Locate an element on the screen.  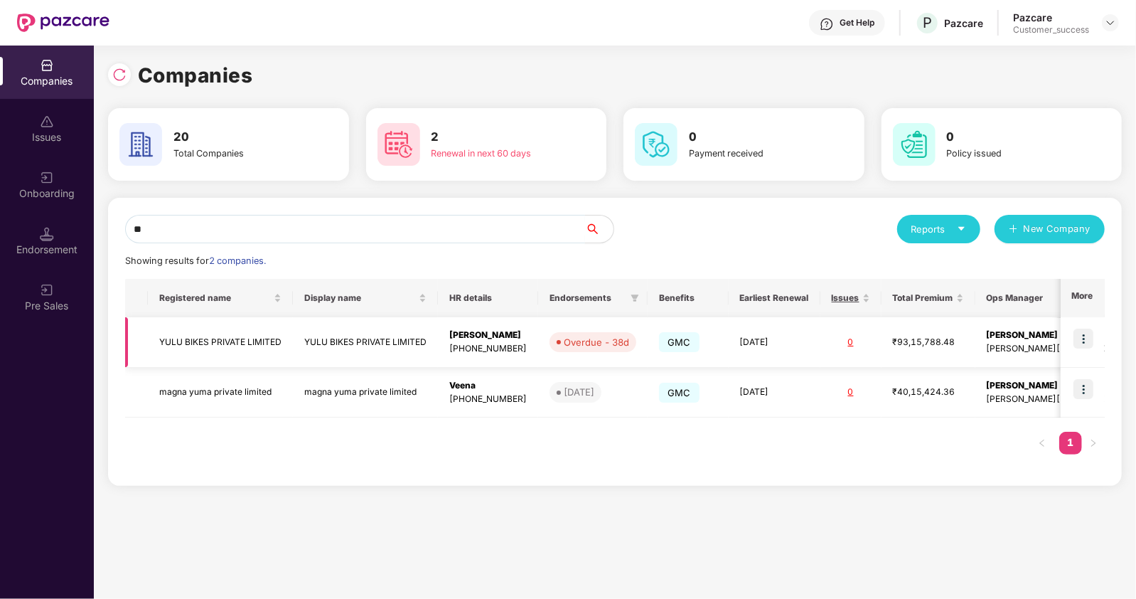
img: svg+xml;base64,PHN2ZyBpZD0iQ29tcGFuaWVzIiB4bWxucz0iaHR0cDovL3d3dy53My5vcmcvMjAwMC9zdmciIHdpZHRoPS... is located at coordinates (47, 65).